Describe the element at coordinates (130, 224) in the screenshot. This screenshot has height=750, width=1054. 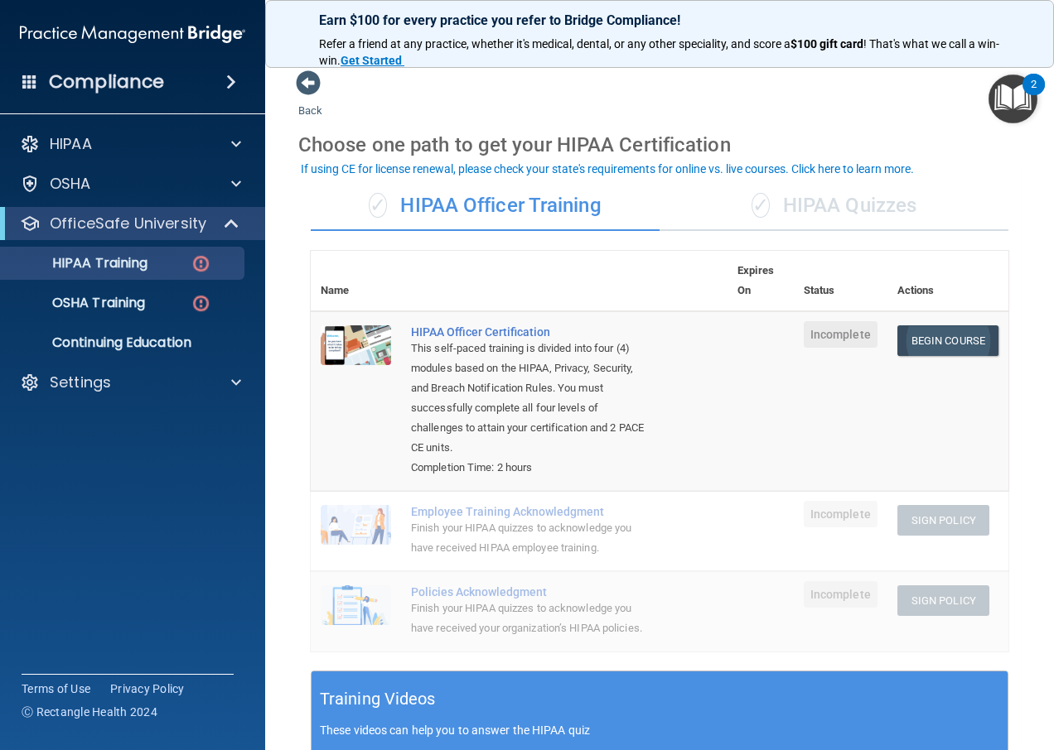
I see `a: OfficeSafe University` at that location.